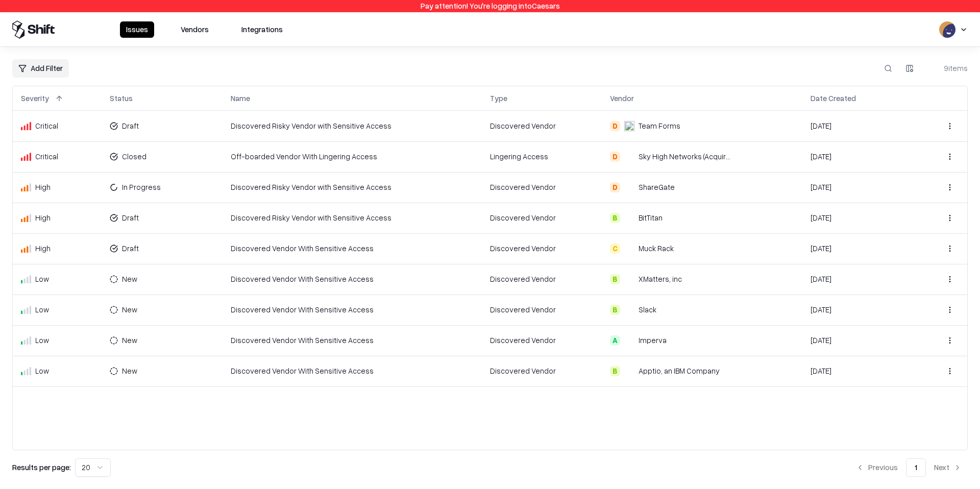 Image resolution: width=980 pixels, height=489 pixels. Describe the element at coordinates (240, 98) in the screenshot. I see `div: Name` at that location.